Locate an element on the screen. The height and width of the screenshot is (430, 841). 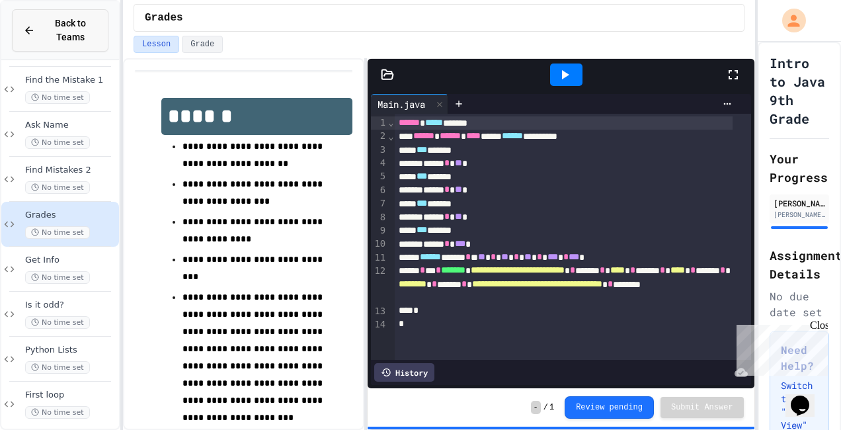
span: Ask Name is located at coordinates (71, 125).